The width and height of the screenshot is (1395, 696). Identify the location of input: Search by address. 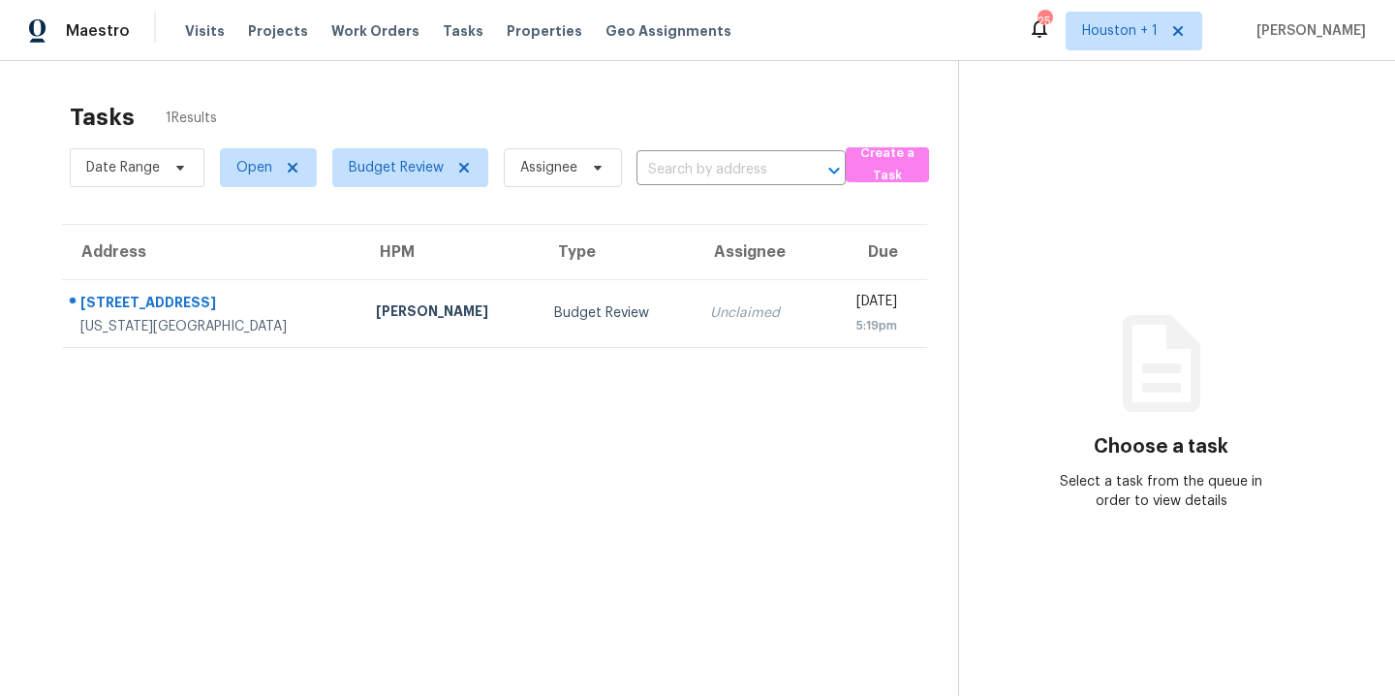
(714, 170).